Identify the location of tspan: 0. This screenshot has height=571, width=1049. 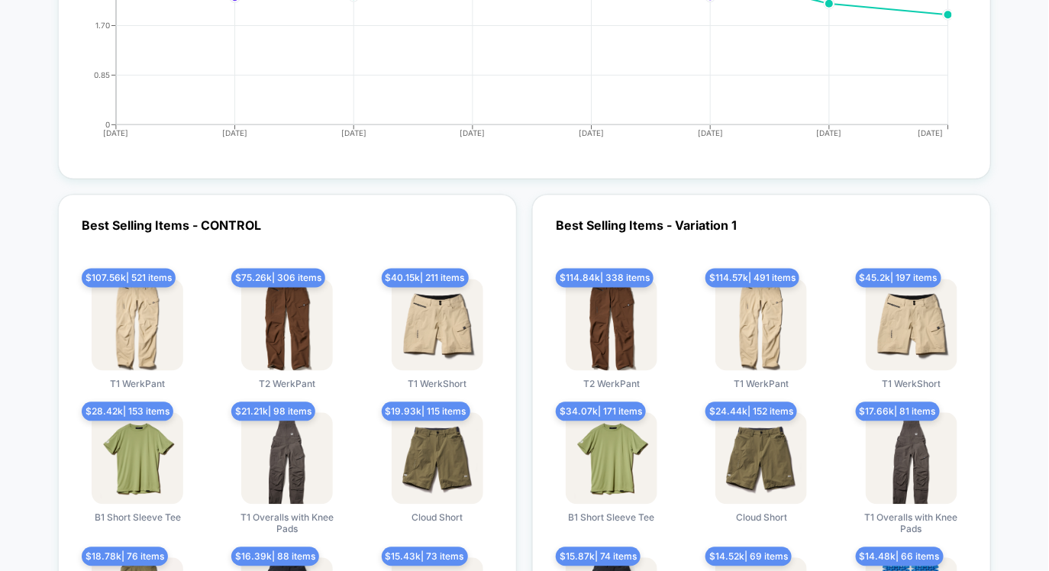
(108, 124).